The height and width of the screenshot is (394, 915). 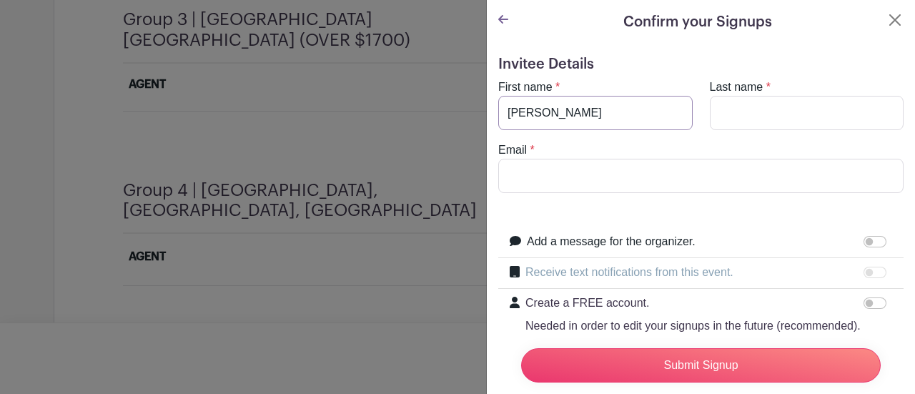 I want to click on p: Create a FREE account., so click(x=693, y=303).